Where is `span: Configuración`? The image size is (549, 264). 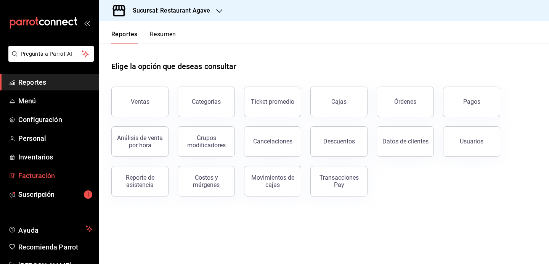 span: Configuración is located at coordinates (55, 119).